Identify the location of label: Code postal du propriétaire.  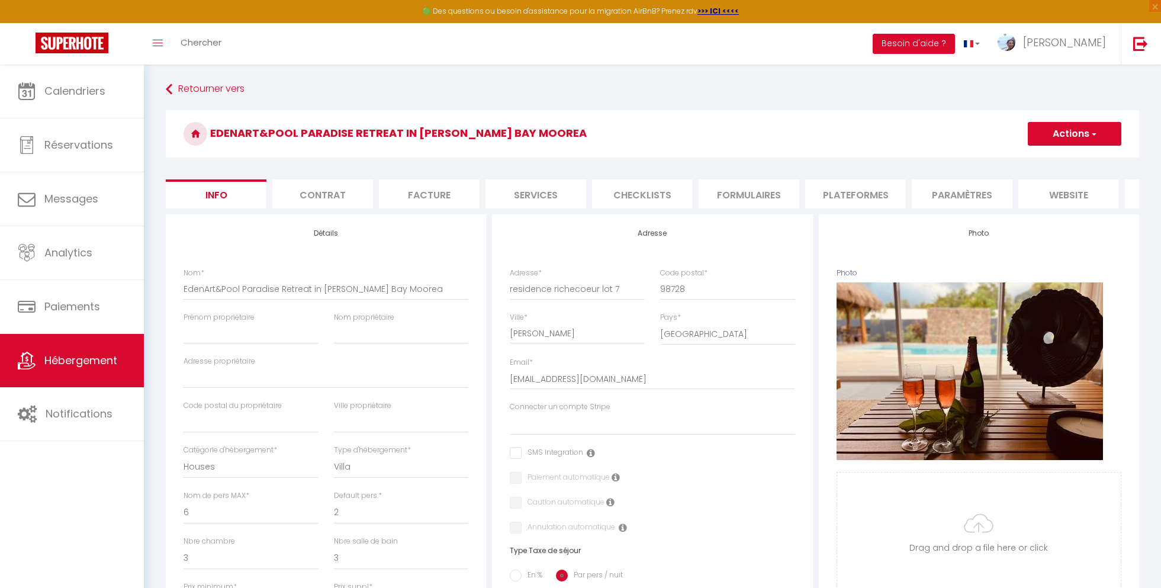
(233, 406).